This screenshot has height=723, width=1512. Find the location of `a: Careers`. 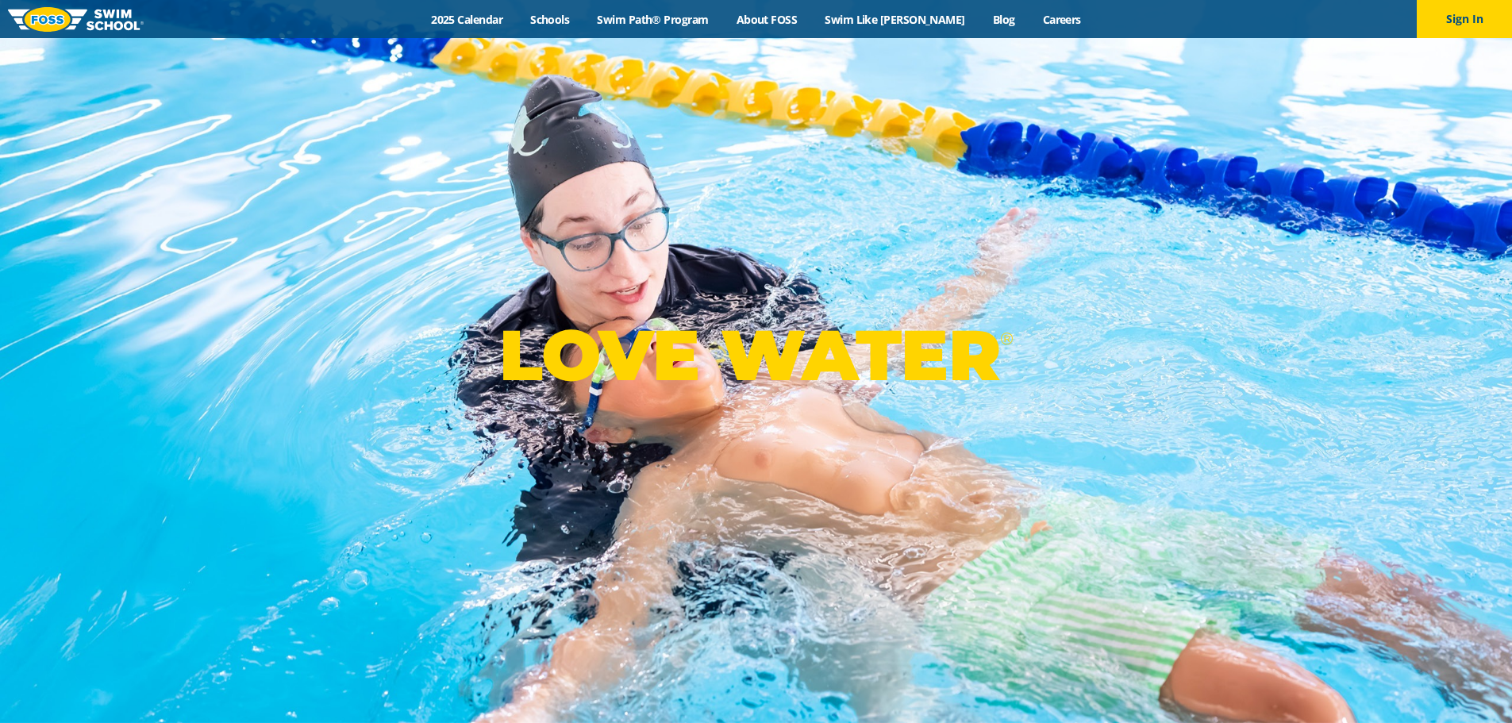

a: Careers is located at coordinates (1061, 19).